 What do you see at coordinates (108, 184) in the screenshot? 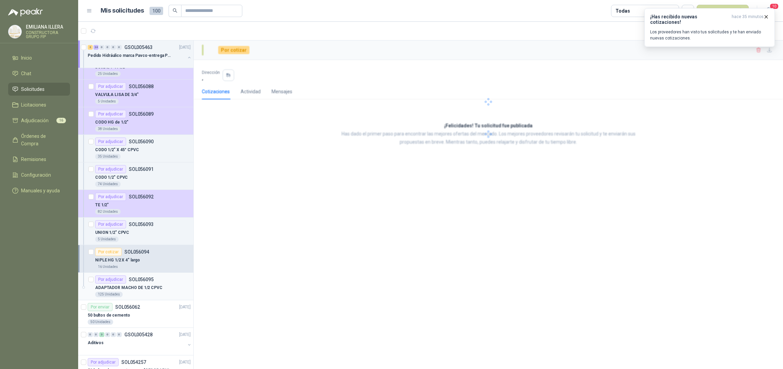
I see `div: 74 Unidades` at bounding box center [108, 184].